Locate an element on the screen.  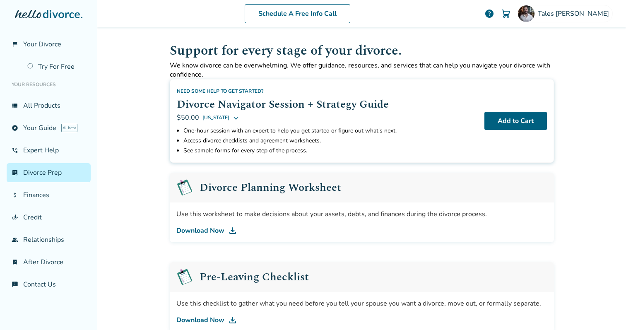
div: Use this checklist to gather what you need before you tell your spouse you want a divorce, move o... is located at coordinates (362, 303).